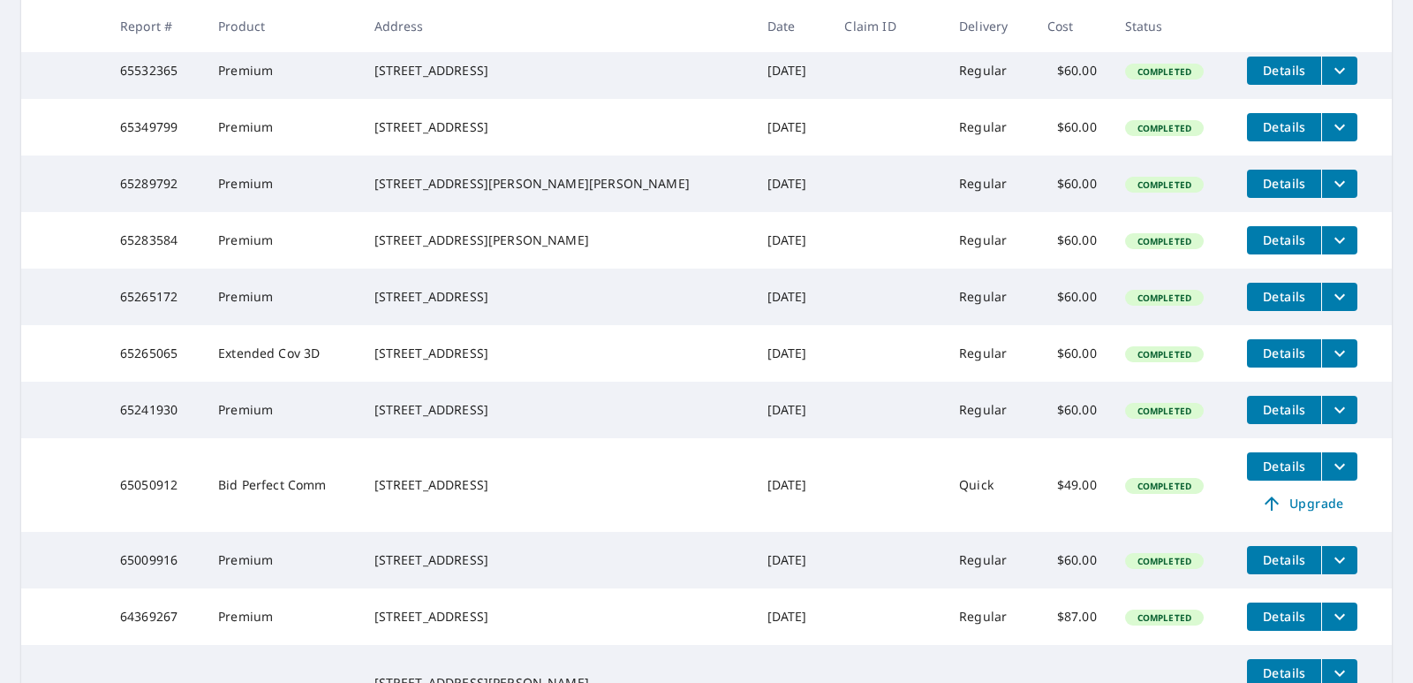  Describe the element at coordinates (282, 353) in the screenshot. I see `td: Extended Cov 3D` at that location.